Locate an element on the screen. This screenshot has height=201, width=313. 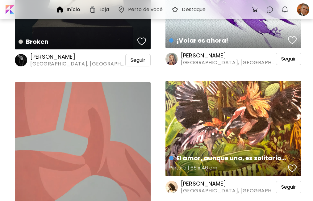
img: bellIcon is located at coordinates (285, 10).